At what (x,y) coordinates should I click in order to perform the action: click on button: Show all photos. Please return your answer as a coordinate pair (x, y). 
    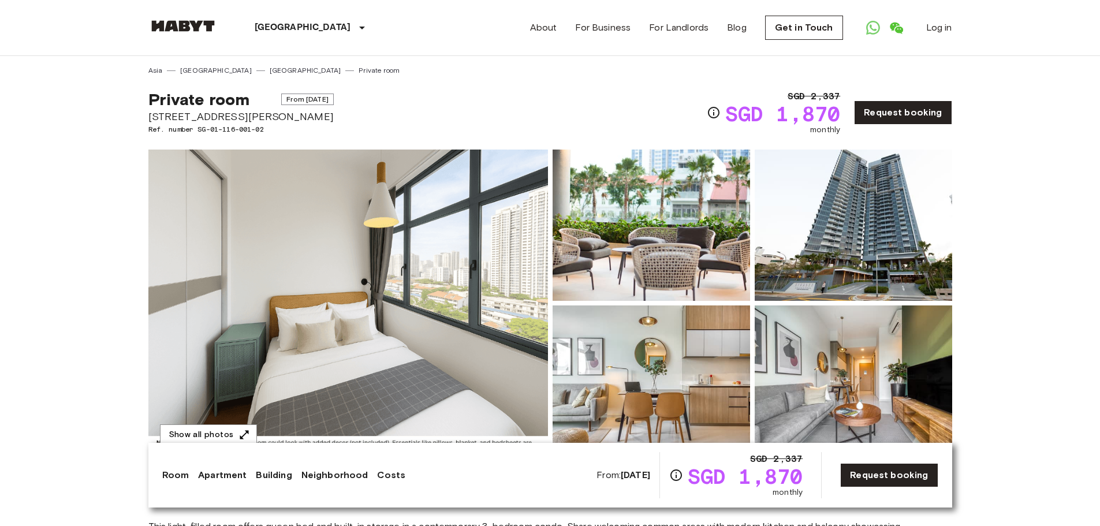
    Looking at the image, I should click on (209, 435).